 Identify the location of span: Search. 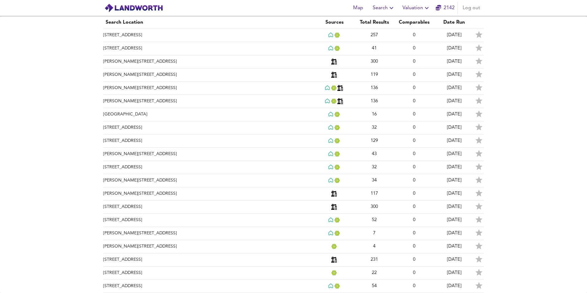
(384, 8).